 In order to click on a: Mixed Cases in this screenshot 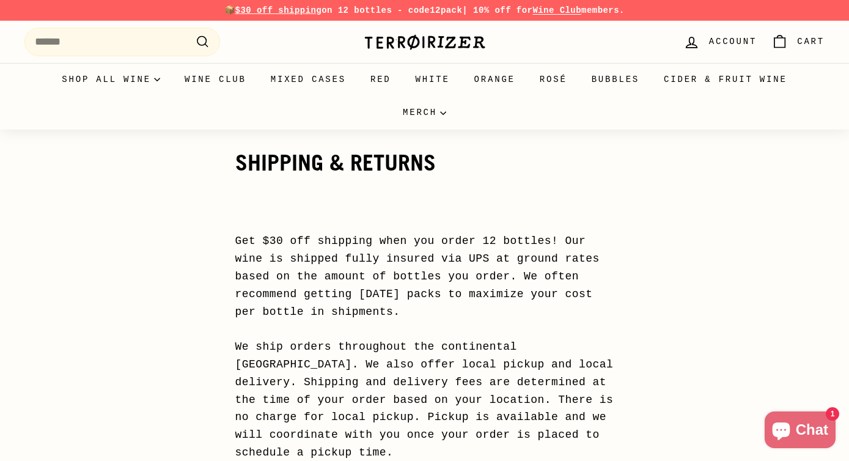, I will do `click(308, 79)`.